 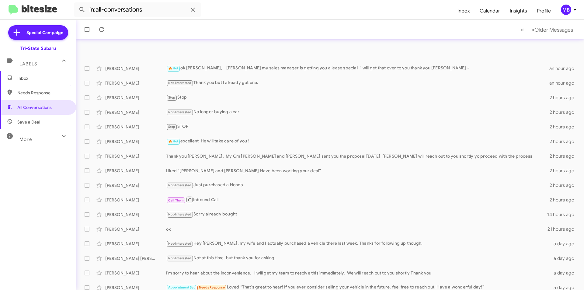 What do you see at coordinates (552, 29) in the screenshot?
I see `button: Next` at bounding box center [552, 29].